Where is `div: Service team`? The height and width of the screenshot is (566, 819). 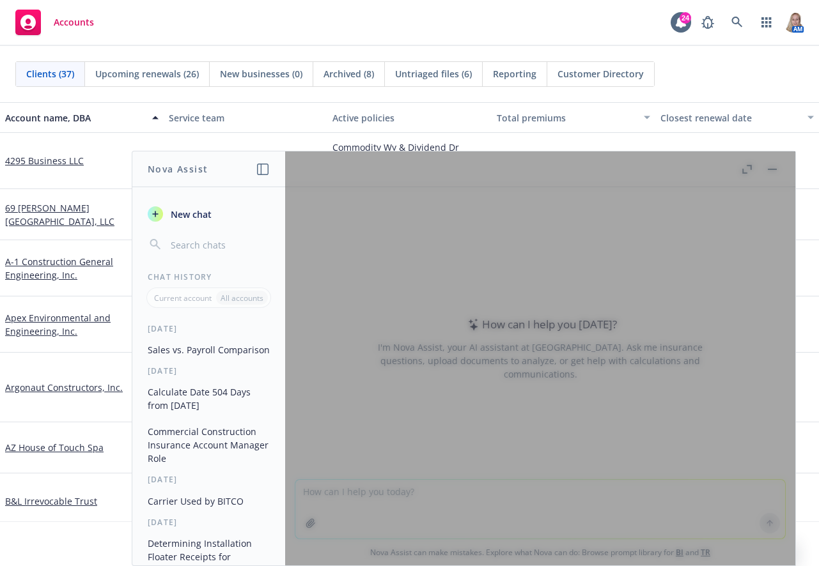
div: Service team is located at coordinates (245, 118).